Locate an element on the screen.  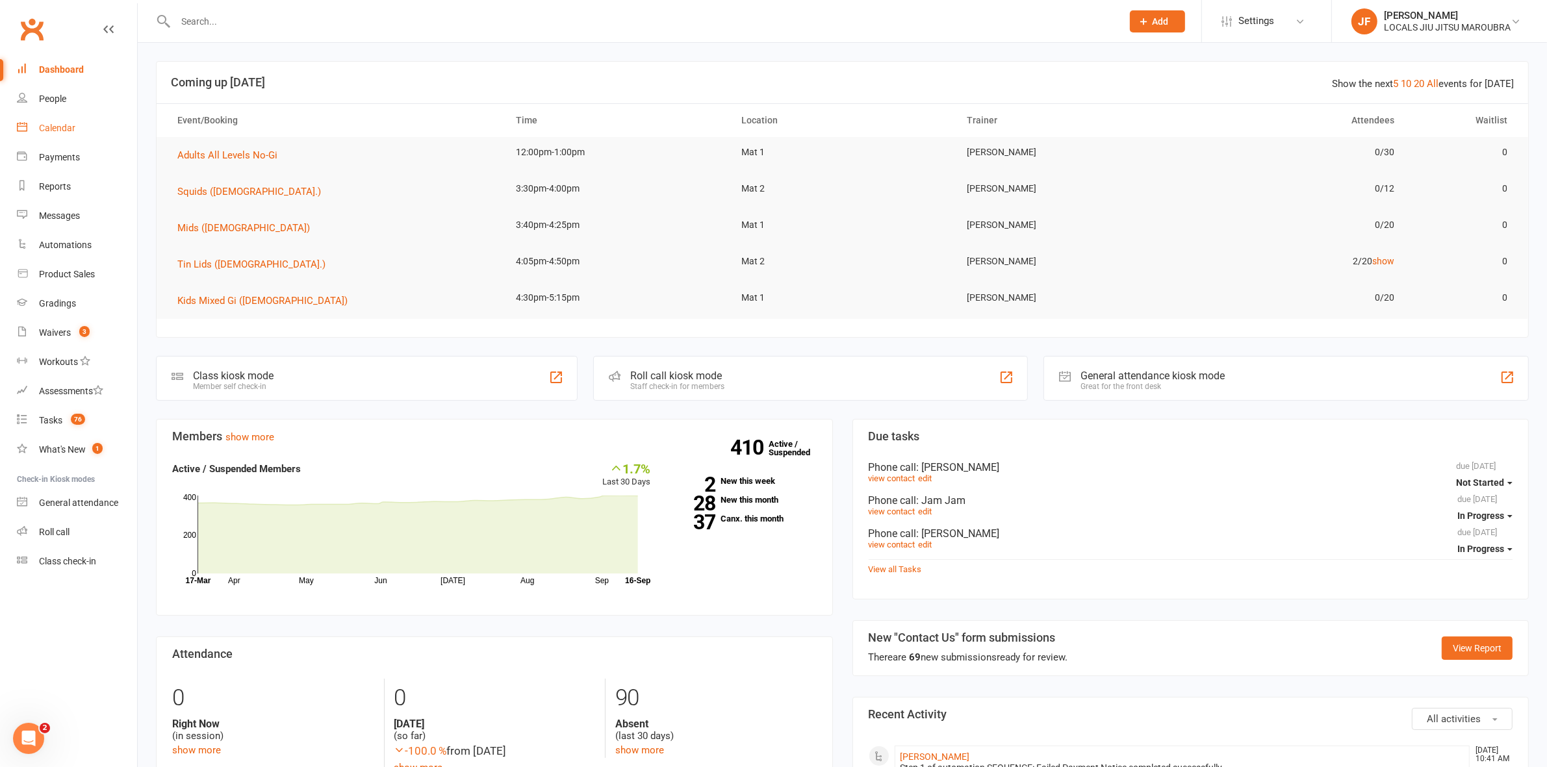
div: (last 30 days) is located at coordinates (716, 730).